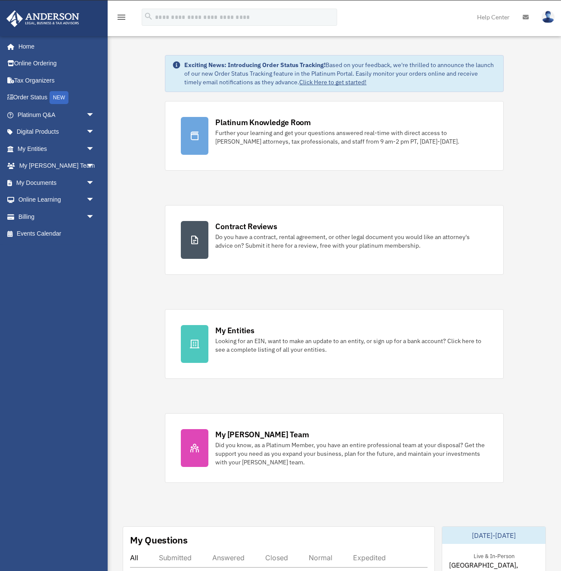 Image resolution: width=561 pixels, height=571 pixels. I want to click on div: Based on your feedback, we're thrilled to announce the launch of our new Order Status Tracking fe..., so click(340, 74).